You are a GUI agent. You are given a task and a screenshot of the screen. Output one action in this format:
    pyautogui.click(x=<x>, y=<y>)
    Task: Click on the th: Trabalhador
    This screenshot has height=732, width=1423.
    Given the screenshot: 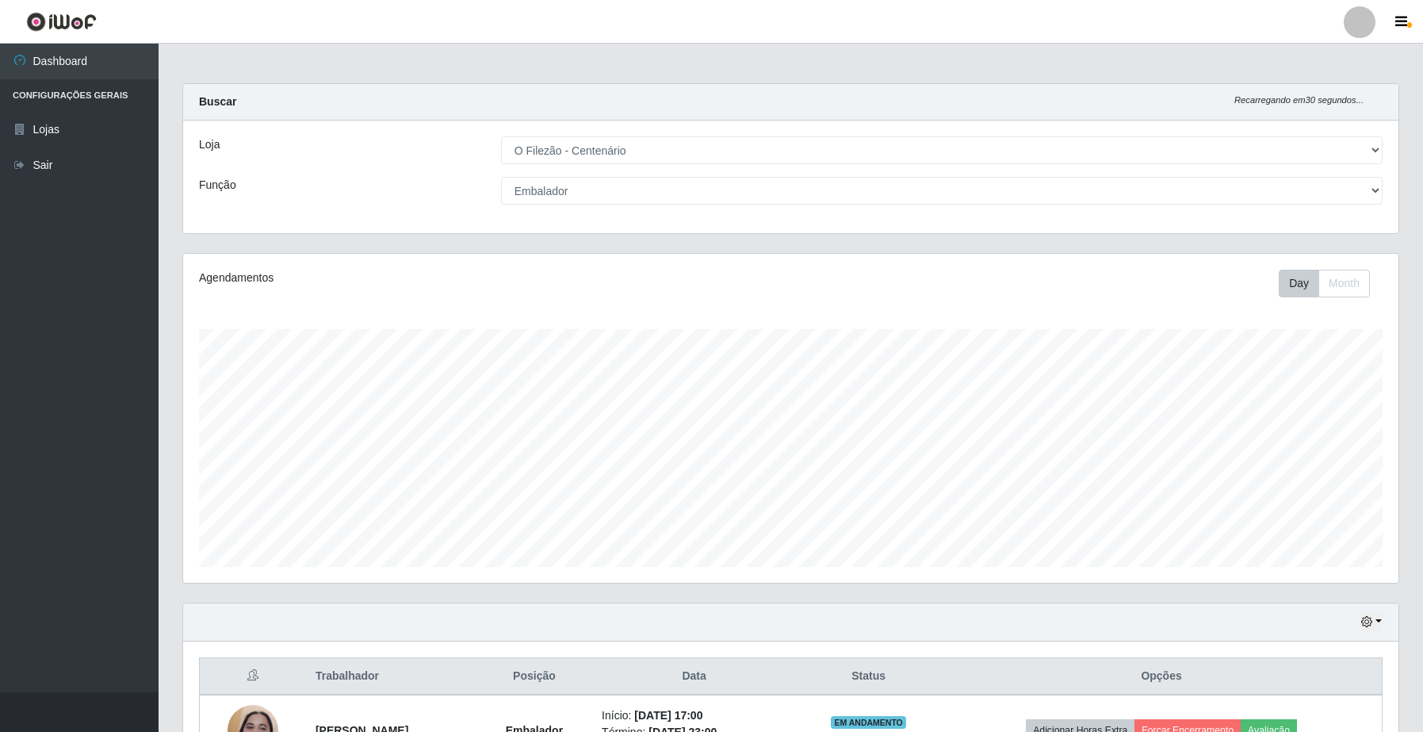 What is the action you would take?
    pyautogui.click(x=391, y=676)
    